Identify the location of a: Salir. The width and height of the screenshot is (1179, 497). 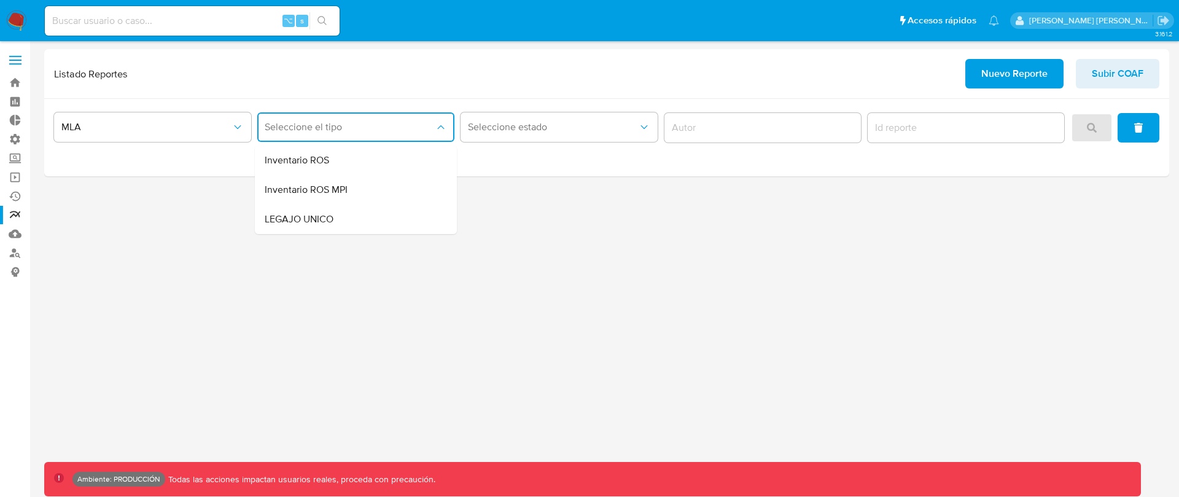
(1163, 20).